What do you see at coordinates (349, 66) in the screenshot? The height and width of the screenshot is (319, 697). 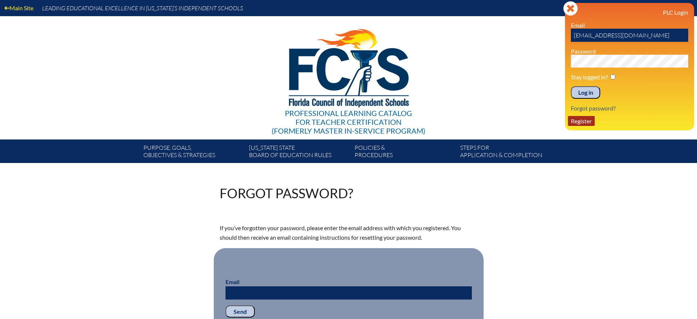 I see `img: FCISlogo221.eps` at bounding box center [349, 66].